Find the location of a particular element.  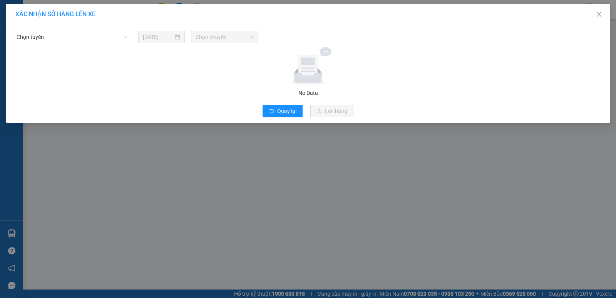

span: close is located at coordinates (599, 14).